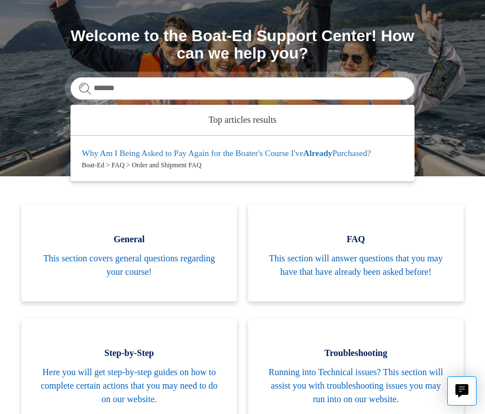  I want to click on zd-autocomplete-header: Top articles results, so click(242, 120).